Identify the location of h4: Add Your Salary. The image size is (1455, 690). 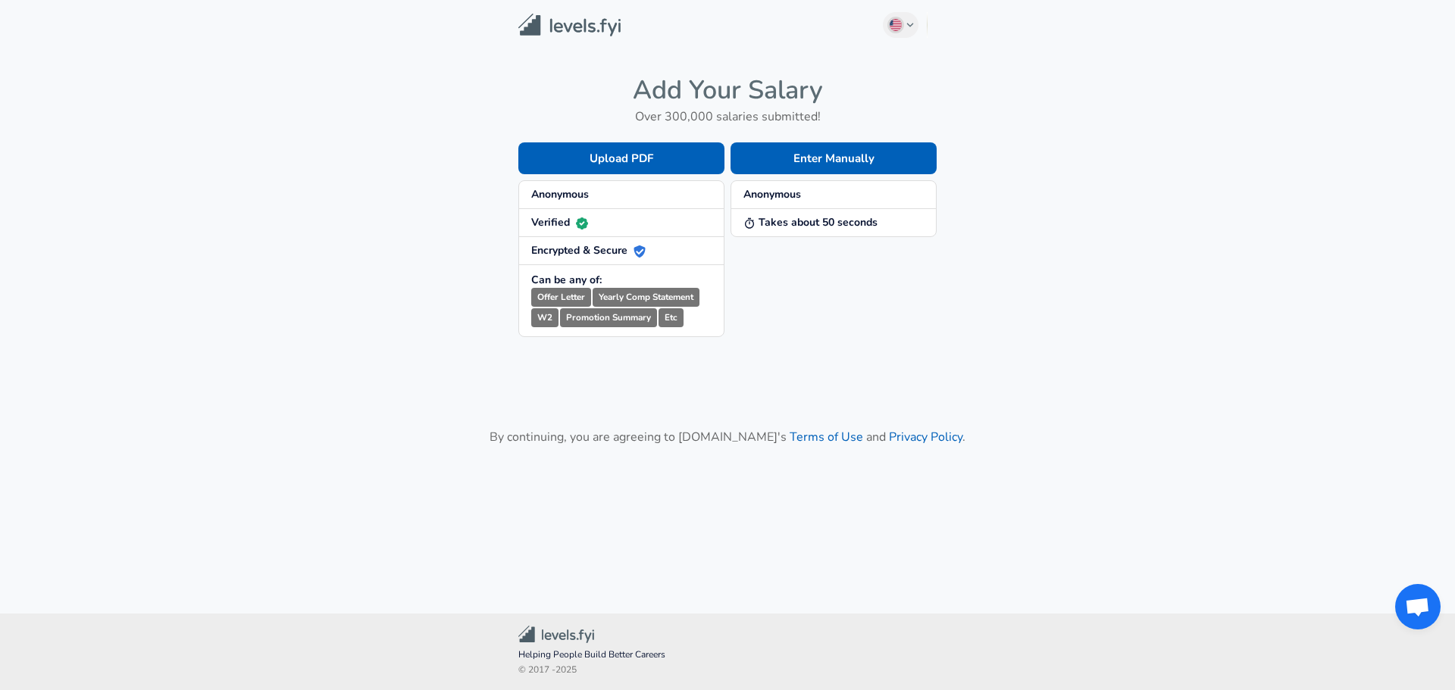
(728, 90).